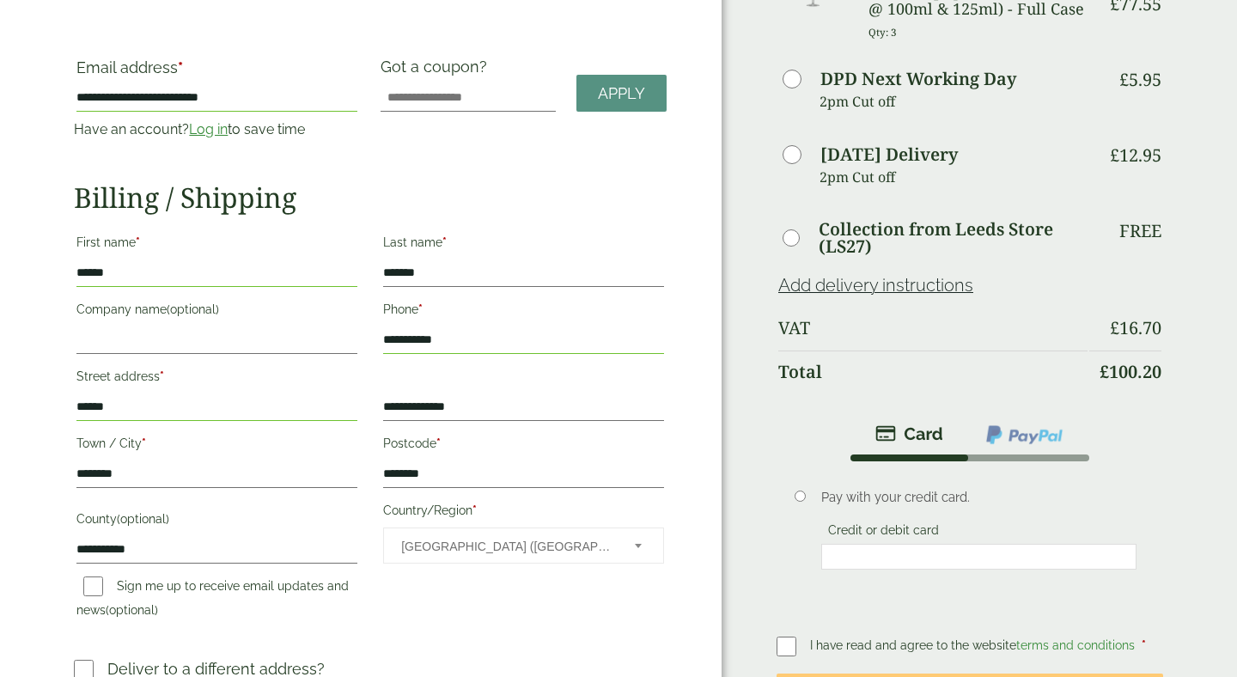 This screenshot has height=677, width=1237. Describe the element at coordinates (918, 79) in the screenshot. I see `label: DPD Next Working Day` at that location.